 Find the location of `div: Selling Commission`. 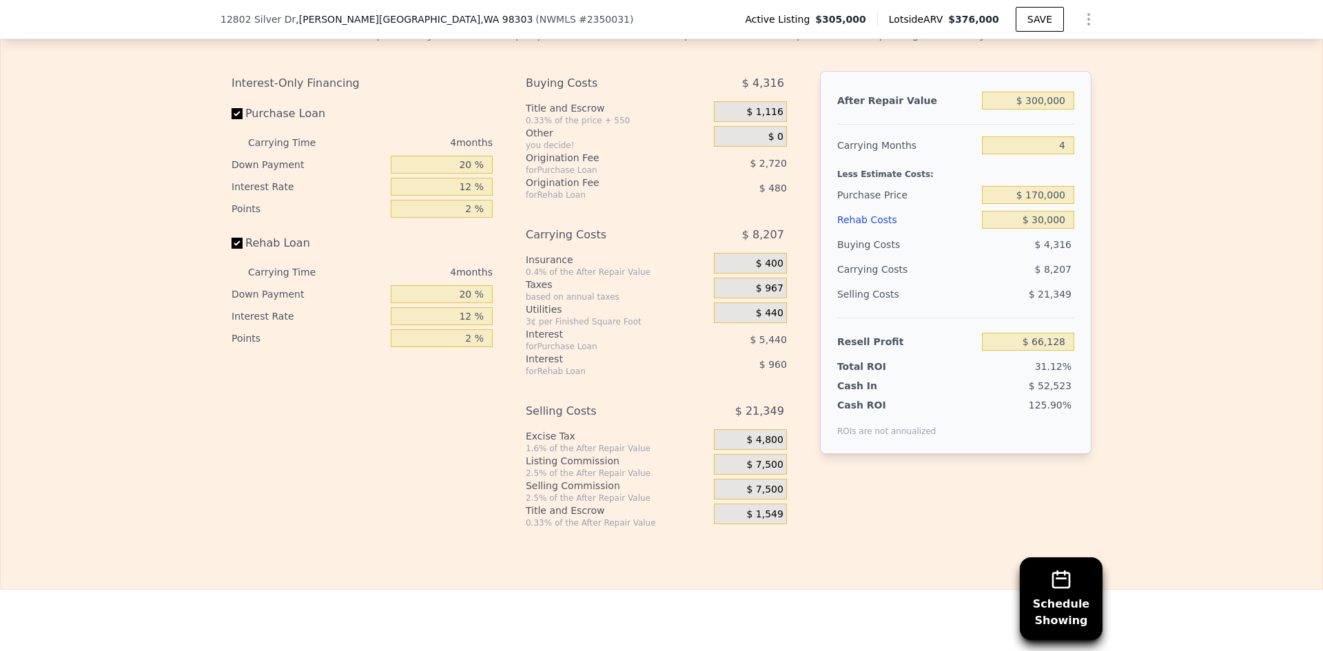

div: Selling Commission is located at coordinates (617, 486).